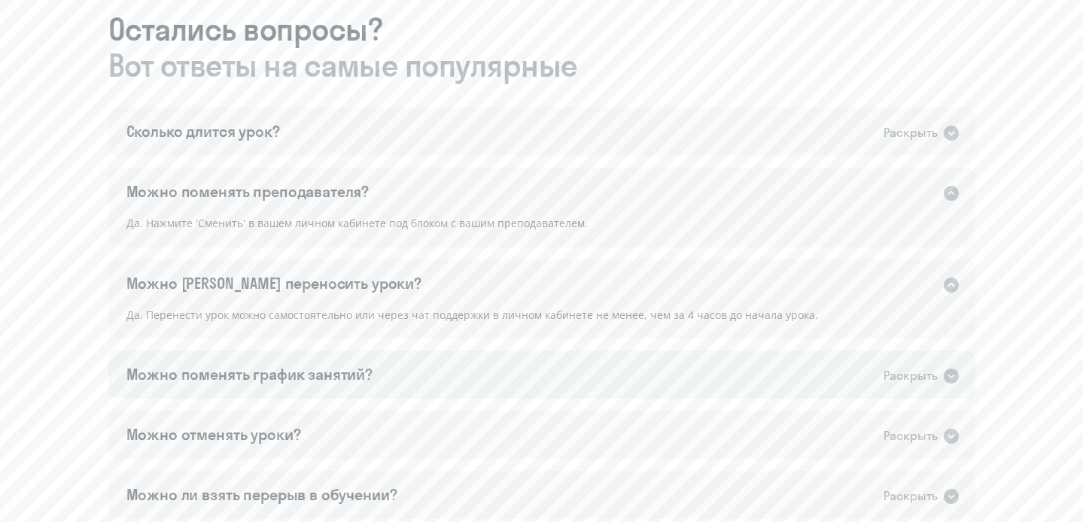  Describe the element at coordinates (250, 375) in the screenshot. I see `div: Можно поменять график занятий?` at that location.